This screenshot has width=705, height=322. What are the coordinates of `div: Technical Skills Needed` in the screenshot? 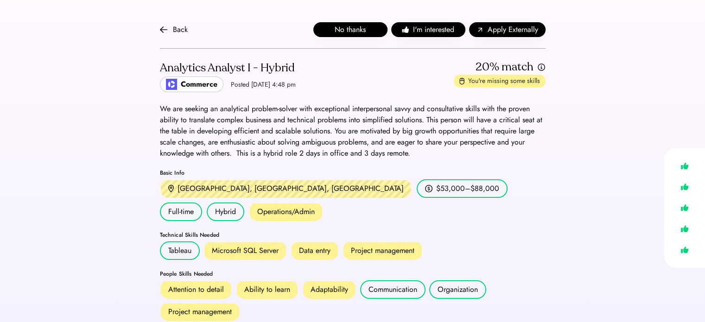 It's located at (353, 235).